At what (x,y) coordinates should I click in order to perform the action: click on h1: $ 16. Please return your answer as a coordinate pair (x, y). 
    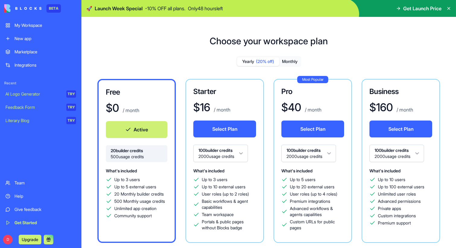
    Looking at the image, I should click on (202, 107).